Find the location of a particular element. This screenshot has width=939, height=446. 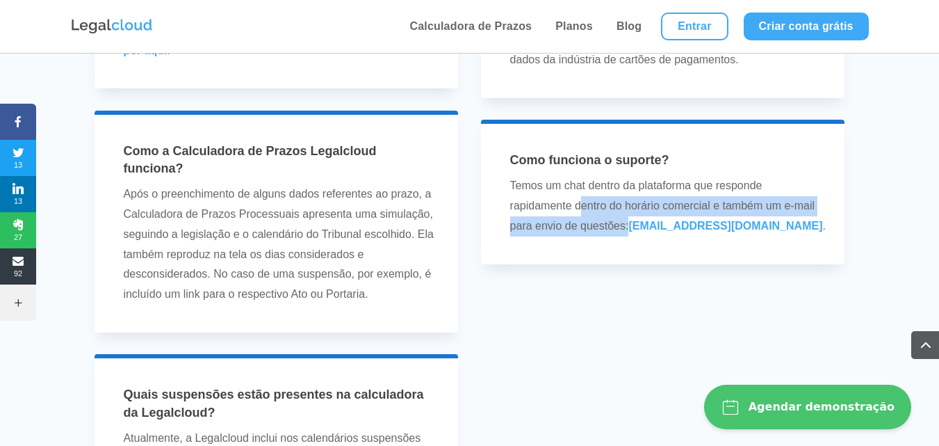

a: Entrar is located at coordinates (695, 26).